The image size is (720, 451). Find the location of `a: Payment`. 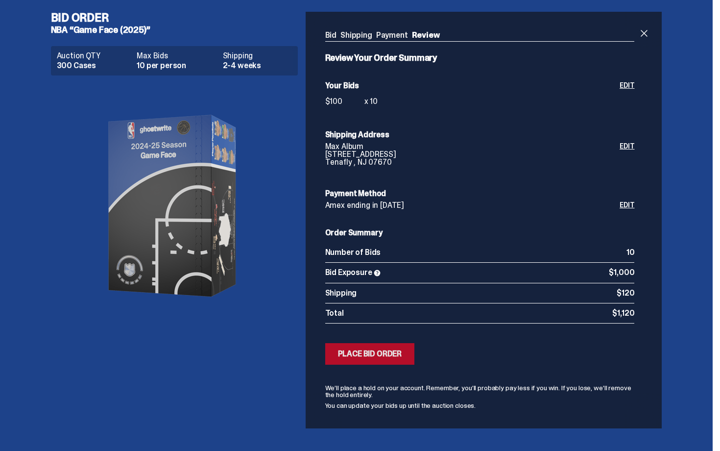

a: Payment is located at coordinates (392, 35).